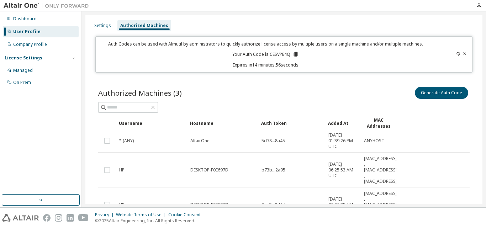  What do you see at coordinates (140, 93) in the screenshot?
I see `span: Authorized Machines (3)` at bounding box center [140, 93].